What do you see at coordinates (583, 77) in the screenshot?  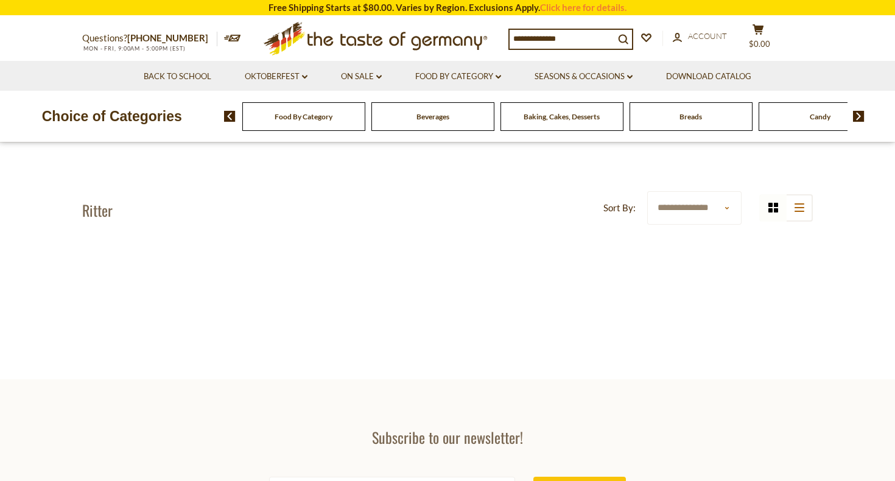 I see `a: Seasons & Occasions` at bounding box center [583, 77].